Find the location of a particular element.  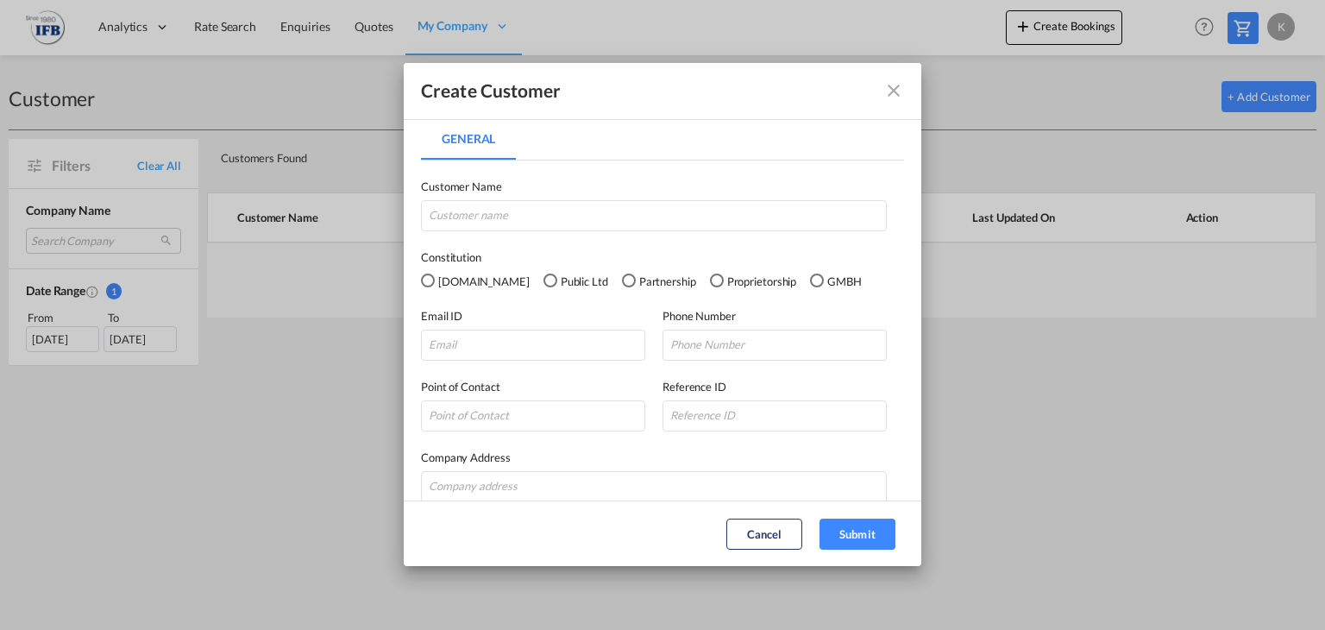

md-radio-button: GMBH is located at coordinates (836, 280).